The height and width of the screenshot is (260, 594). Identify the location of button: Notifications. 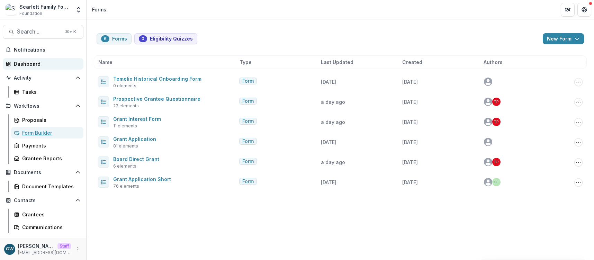
(43, 50).